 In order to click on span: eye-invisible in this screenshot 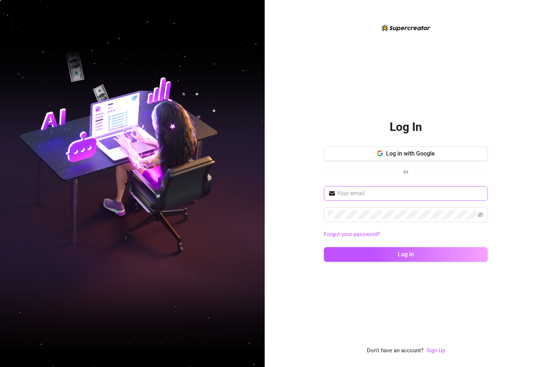, I will do `click(480, 215)`.